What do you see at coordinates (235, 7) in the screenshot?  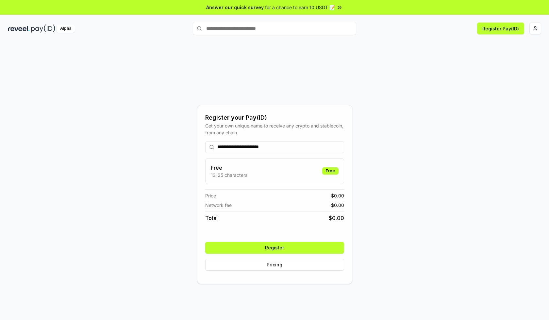 I see `span: Answer our quick survey` at bounding box center [235, 7].